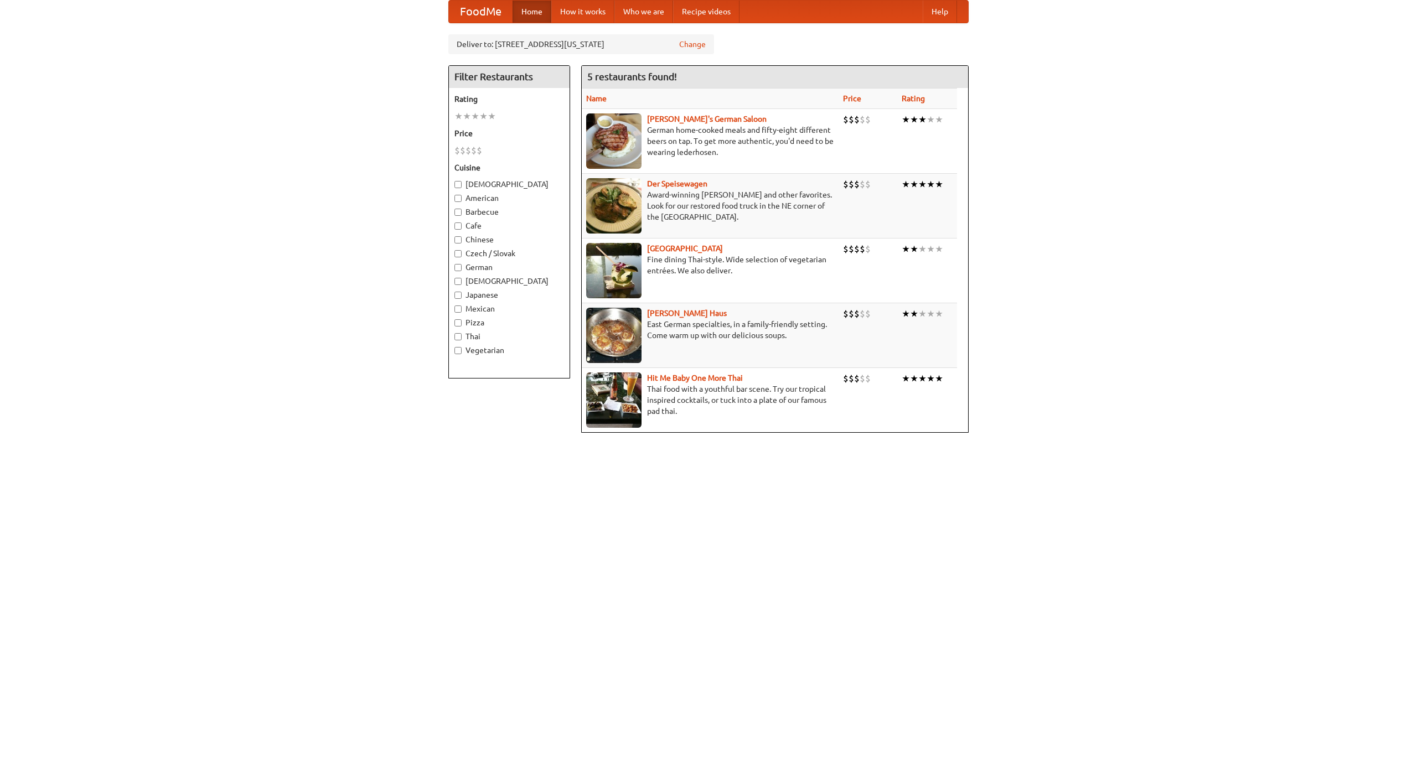 Image resolution: width=1417 pixels, height=783 pixels. What do you see at coordinates (614, 141) in the screenshot?
I see `img: esthers.jpg` at bounding box center [614, 141].